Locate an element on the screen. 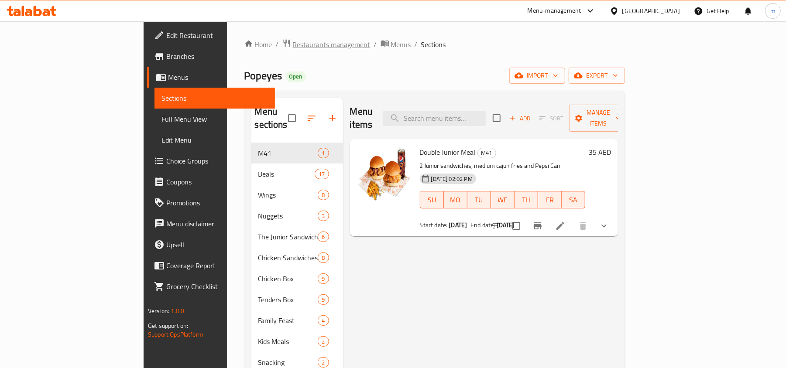 The image size is (786, 368). a: Full Menu View is located at coordinates (215, 119).